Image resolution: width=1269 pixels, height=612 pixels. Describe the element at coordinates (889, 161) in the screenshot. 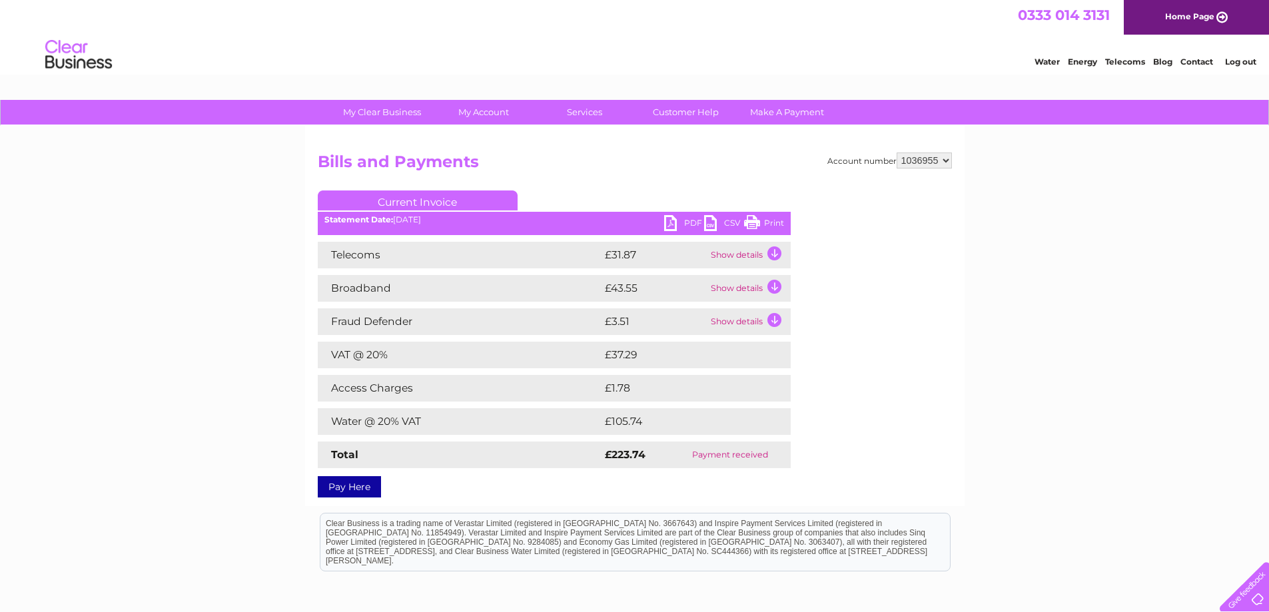

I see `div: Account number` at that location.